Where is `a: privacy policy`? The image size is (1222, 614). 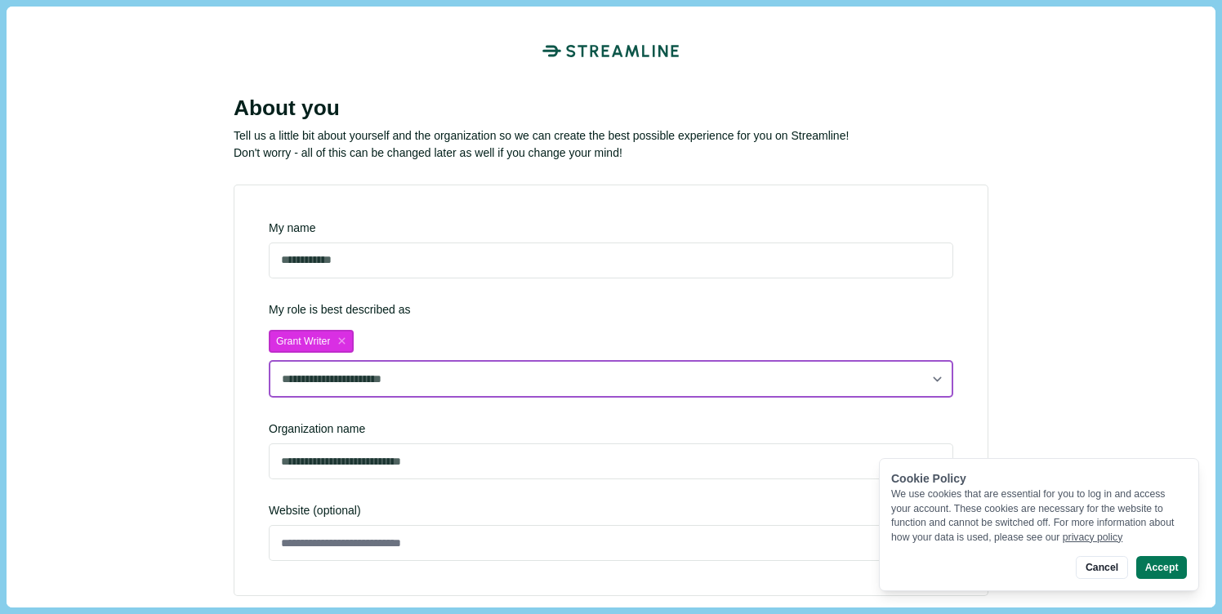 a: privacy policy is located at coordinates (1093, 538).